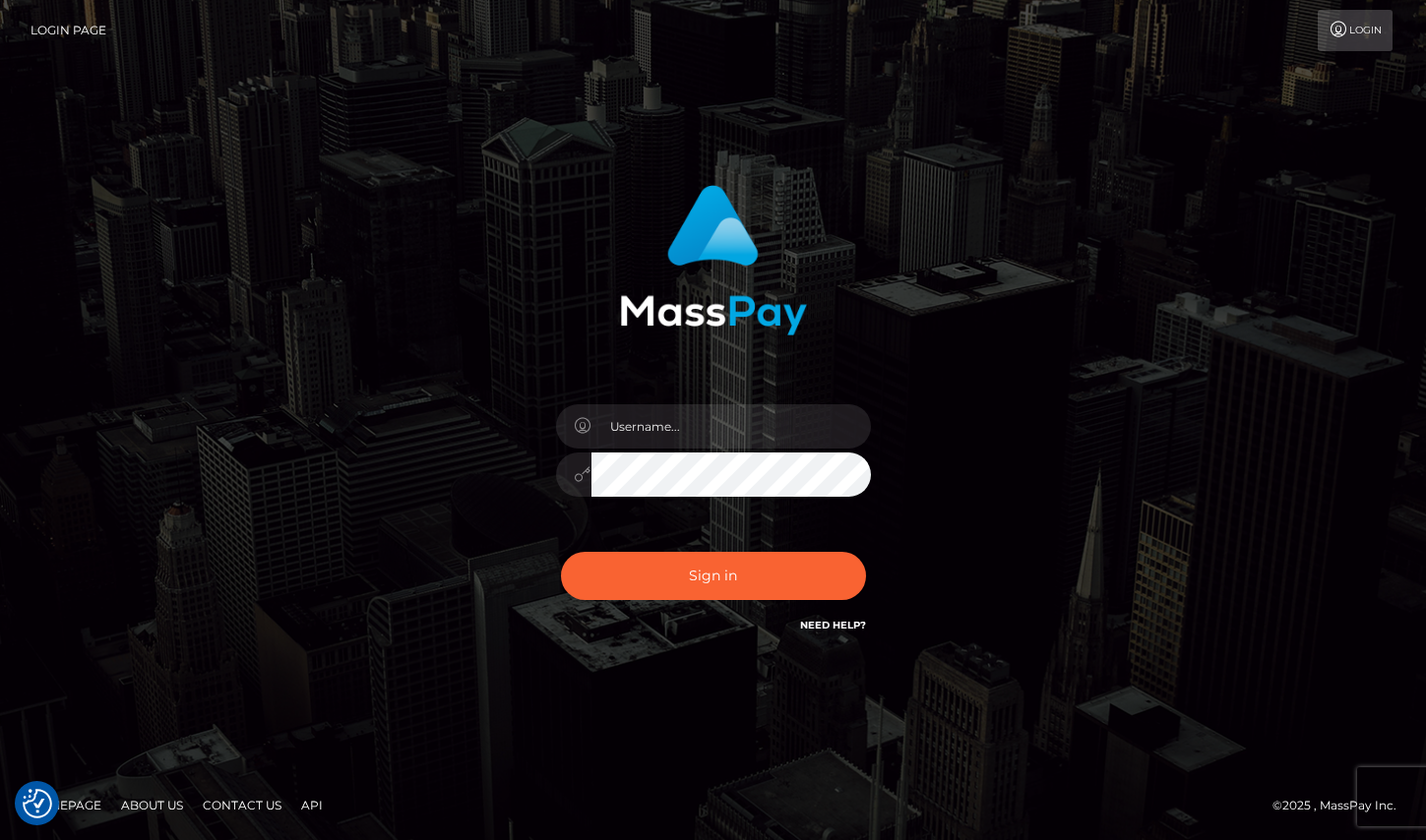 The height and width of the screenshot is (840, 1426). What do you see at coordinates (38, 803) in the screenshot?
I see `button: Consent Preferences` at bounding box center [38, 803].